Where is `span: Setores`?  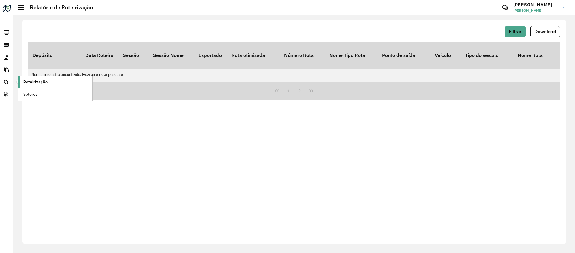 span: Setores is located at coordinates (30, 94).